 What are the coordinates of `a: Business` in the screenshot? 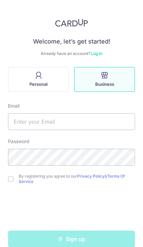 It's located at (105, 79).